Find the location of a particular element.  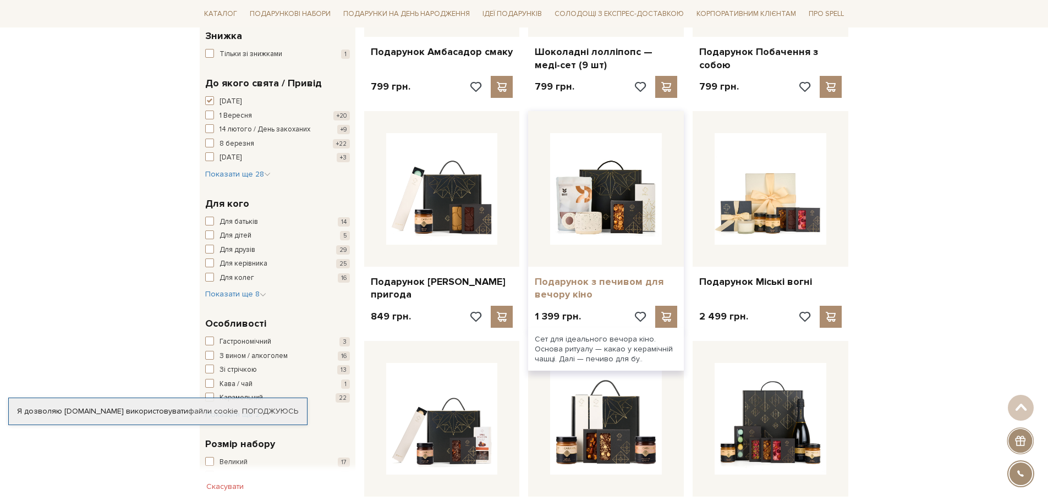

button: Великий 17 is located at coordinates (277, 463).